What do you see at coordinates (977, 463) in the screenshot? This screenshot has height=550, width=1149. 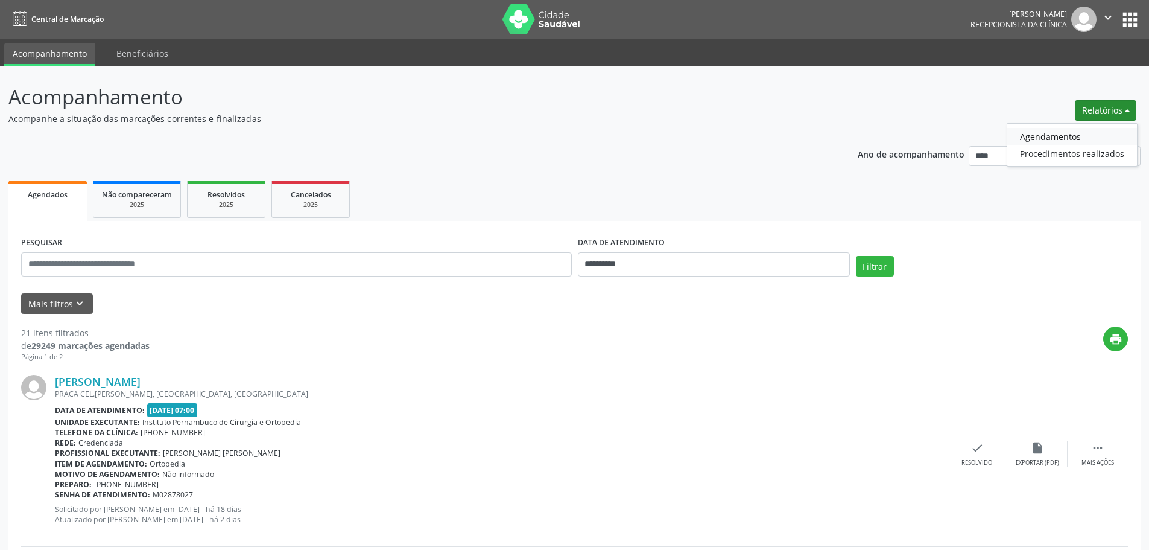 I see `div: Resolvido` at bounding box center [977, 463].